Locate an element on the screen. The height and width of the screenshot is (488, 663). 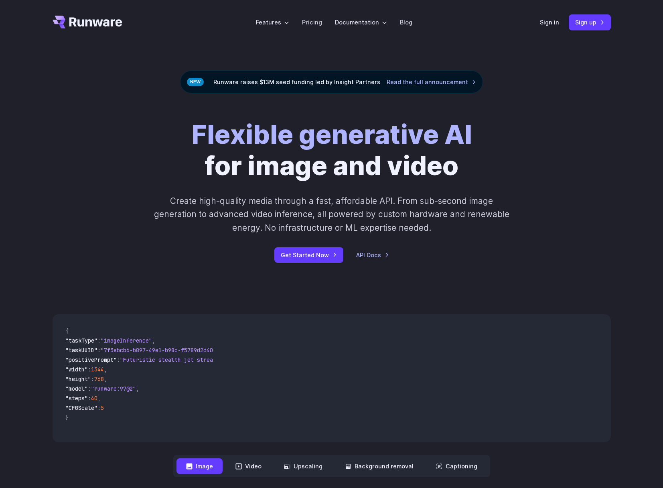
a: Get Started Now is located at coordinates (309, 255).